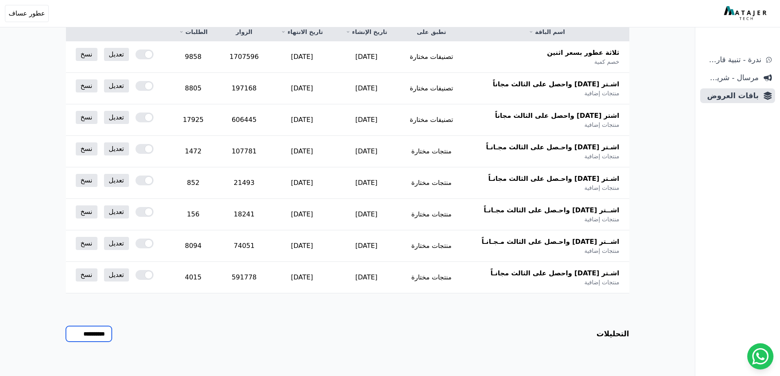  What do you see at coordinates (193, 120) in the screenshot?
I see `td: 17925` at bounding box center [193, 120].